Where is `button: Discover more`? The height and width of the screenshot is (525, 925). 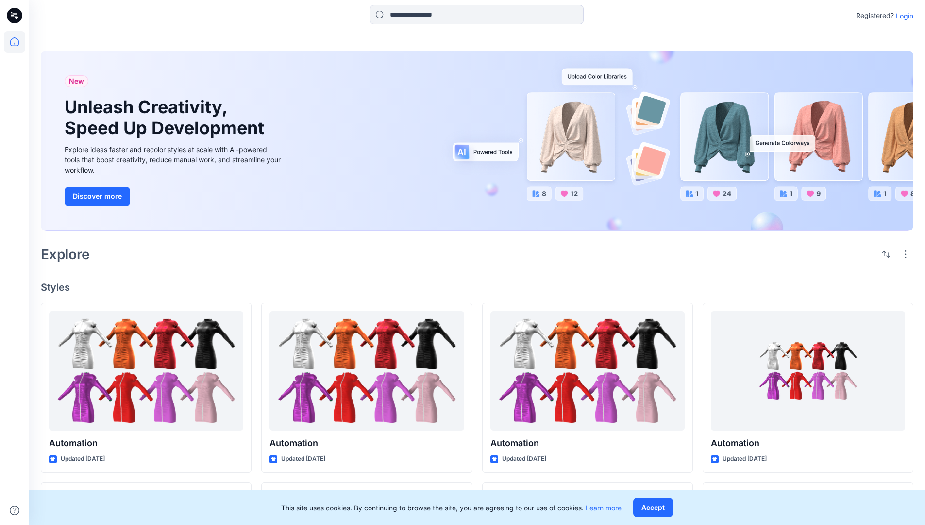
button: Discover more is located at coordinates (97, 196).